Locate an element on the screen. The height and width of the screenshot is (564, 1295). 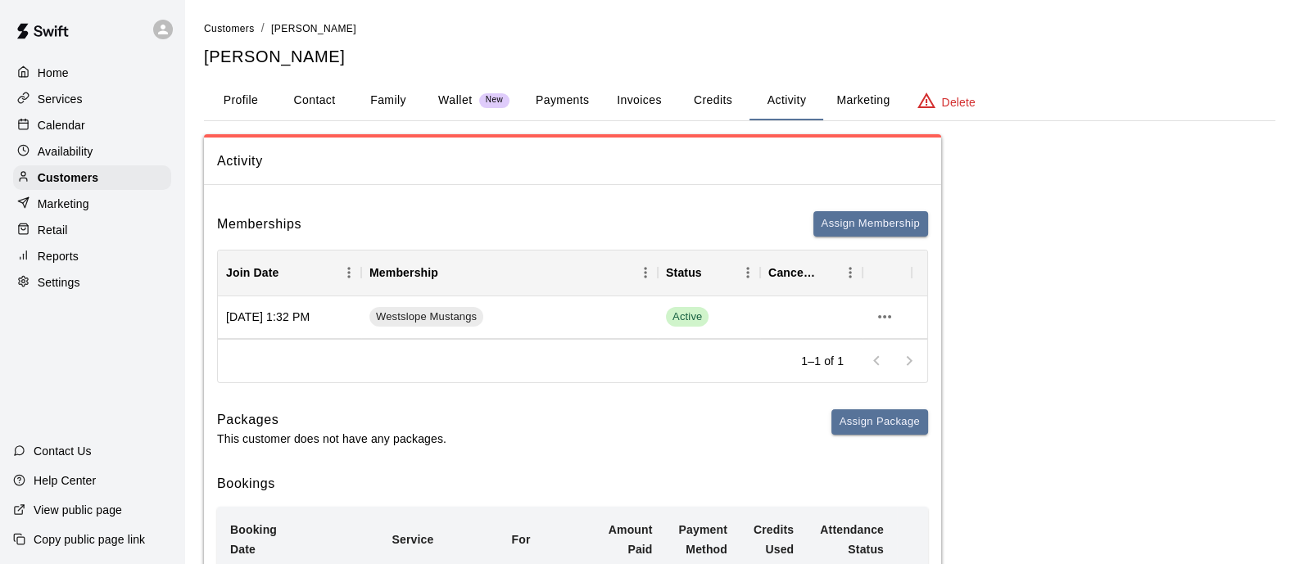
button: Profile is located at coordinates (241, 101).